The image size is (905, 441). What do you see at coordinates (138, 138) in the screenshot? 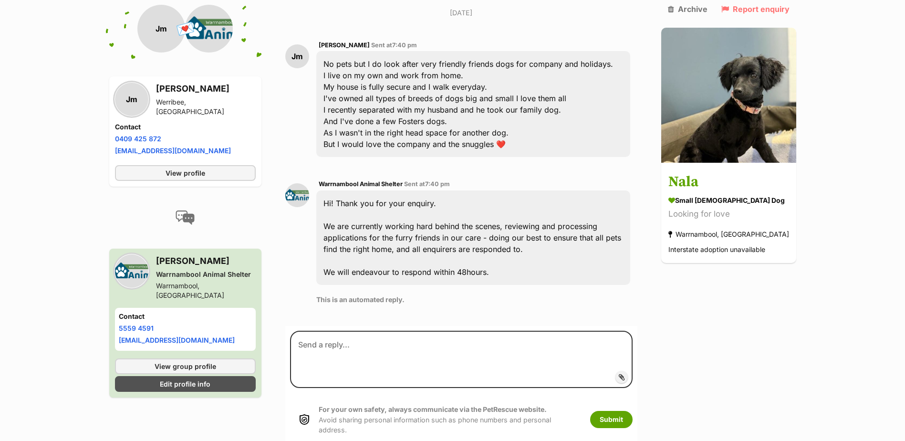
I see `a: 0409 425 872` at bounding box center [138, 138].